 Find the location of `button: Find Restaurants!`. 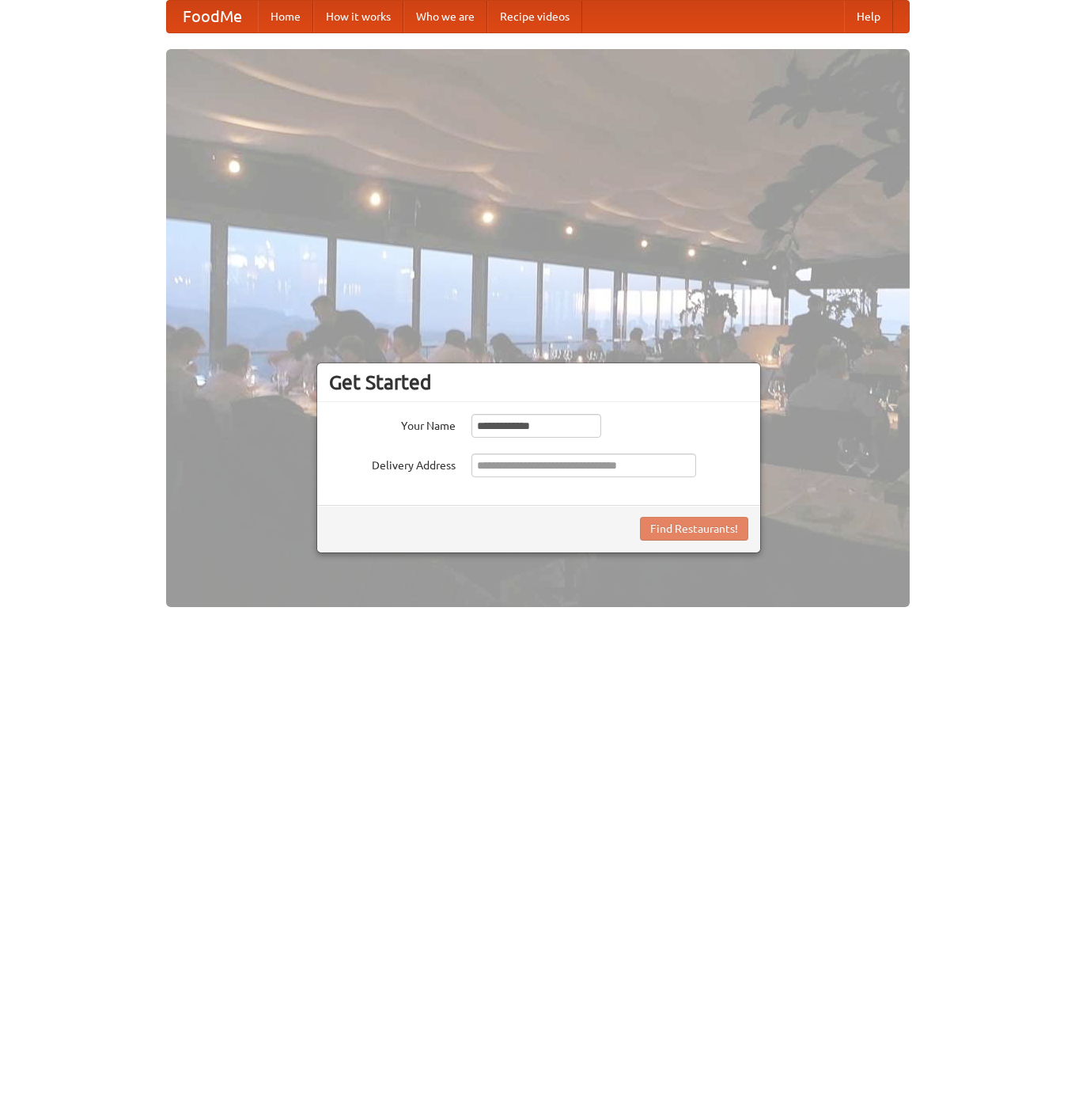

button: Find Restaurants! is located at coordinates (694, 528).